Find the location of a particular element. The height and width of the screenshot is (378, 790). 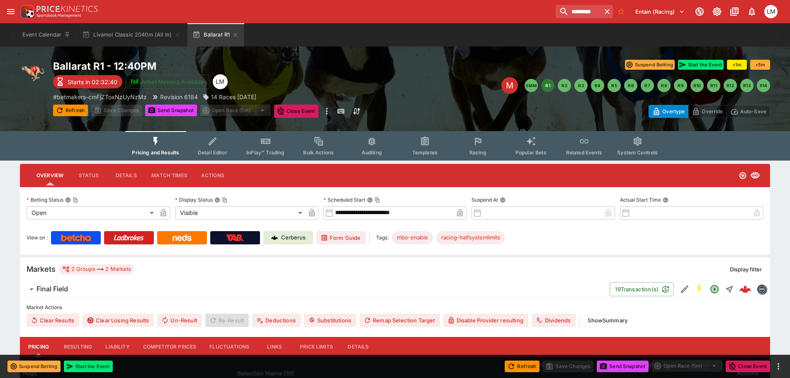

button: Clear Losing Results is located at coordinates (118, 320).